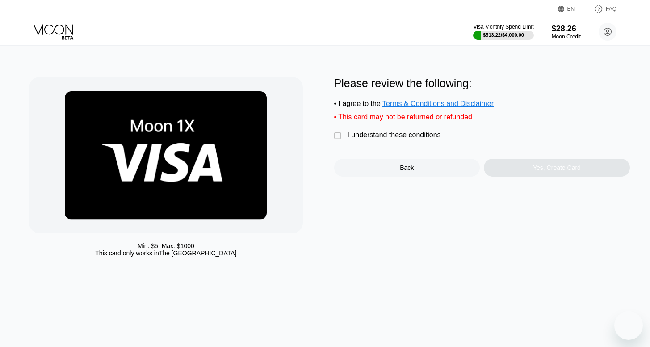 The height and width of the screenshot is (347, 650). I want to click on div: Moon Credit, so click(566, 37).